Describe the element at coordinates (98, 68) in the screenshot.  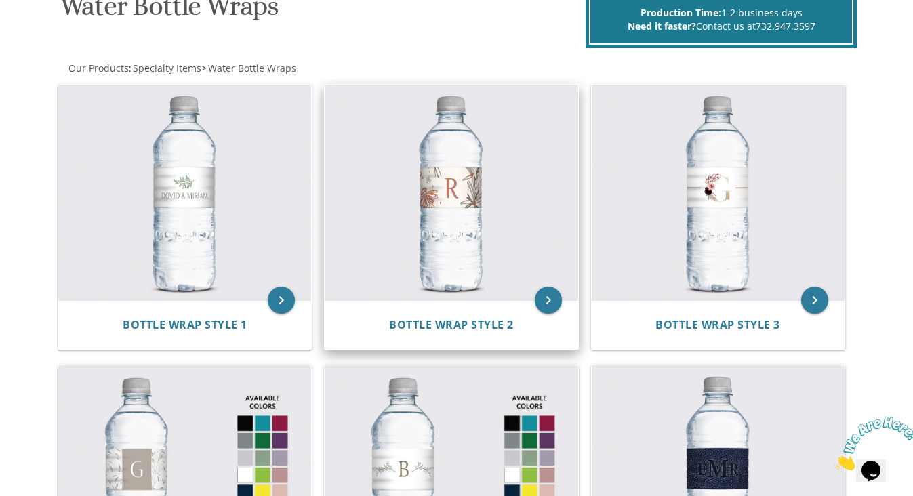
I see `a: Our Products` at that location.